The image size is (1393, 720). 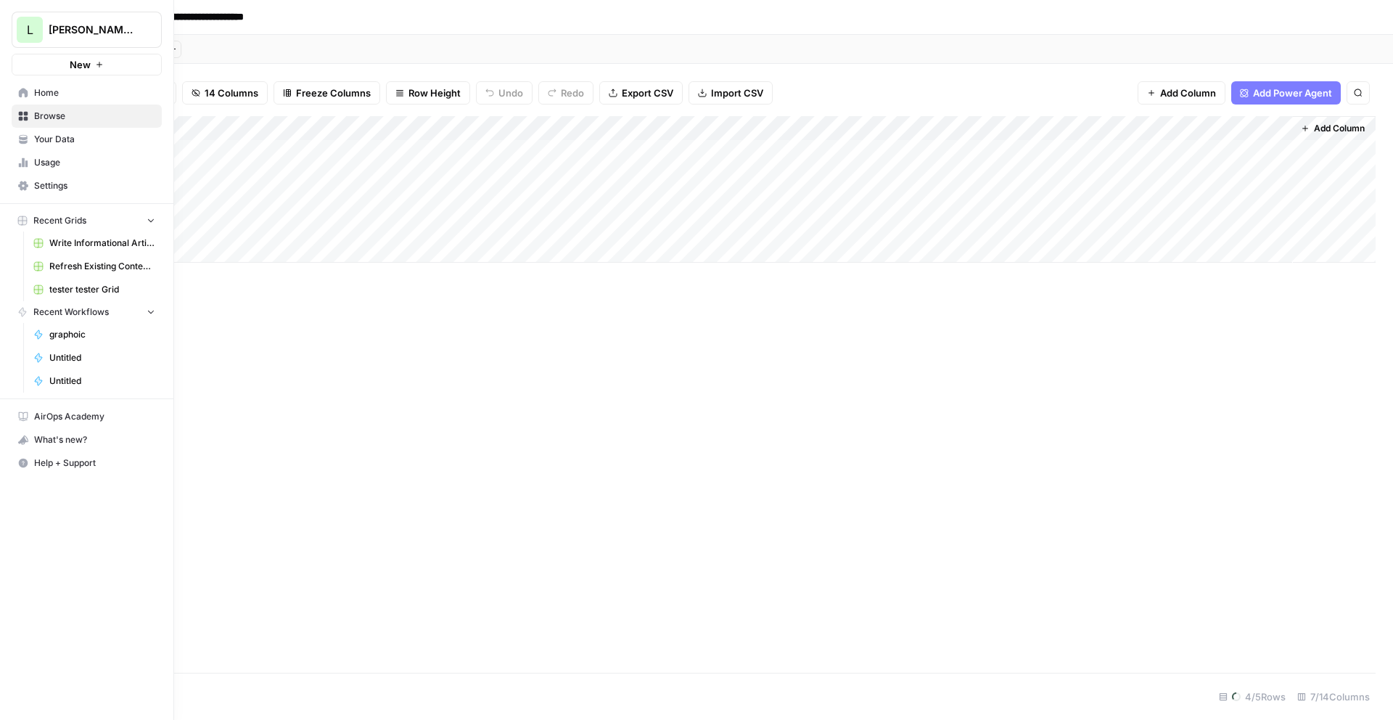 What do you see at coordinates (731, 93) in the screenshot?
I see `button: Import CSV` at bounding box center [731, 93].